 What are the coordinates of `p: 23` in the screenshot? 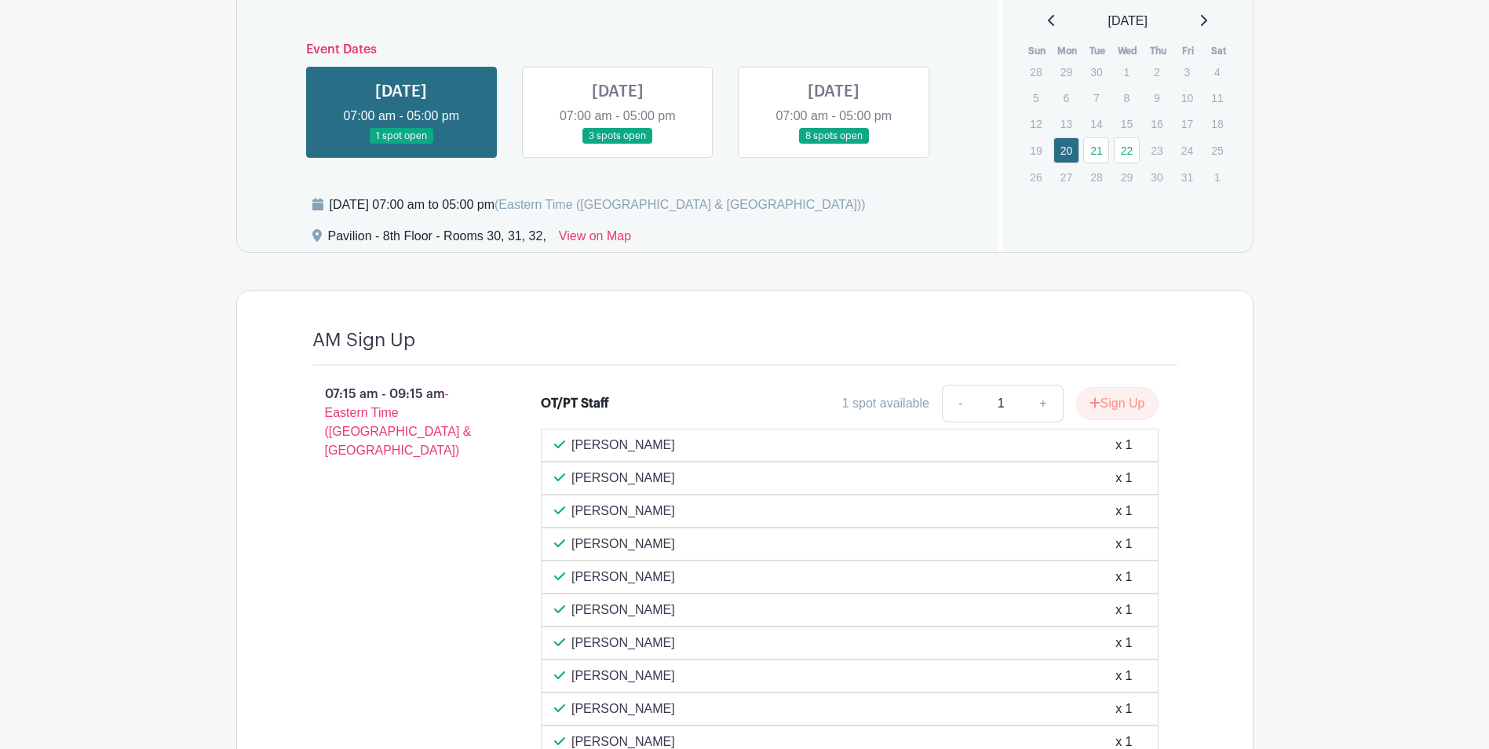 It's located at (1156, 150).